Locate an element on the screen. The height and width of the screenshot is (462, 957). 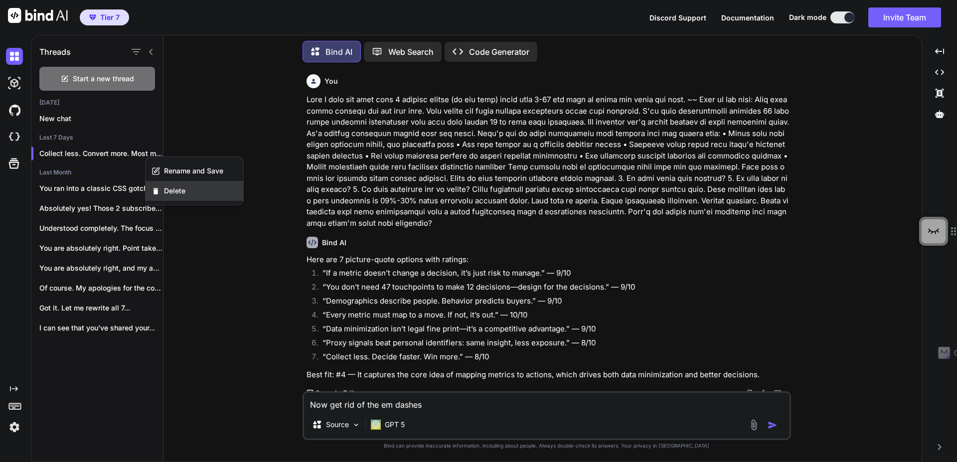
h2: Last 7 Days is located at coordinates (97, 138).